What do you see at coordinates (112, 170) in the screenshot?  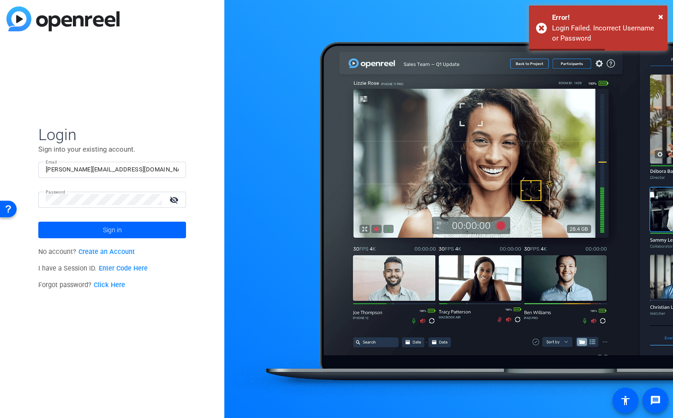 I see `input: Enter Email Address` at bounding box center [112, 170].